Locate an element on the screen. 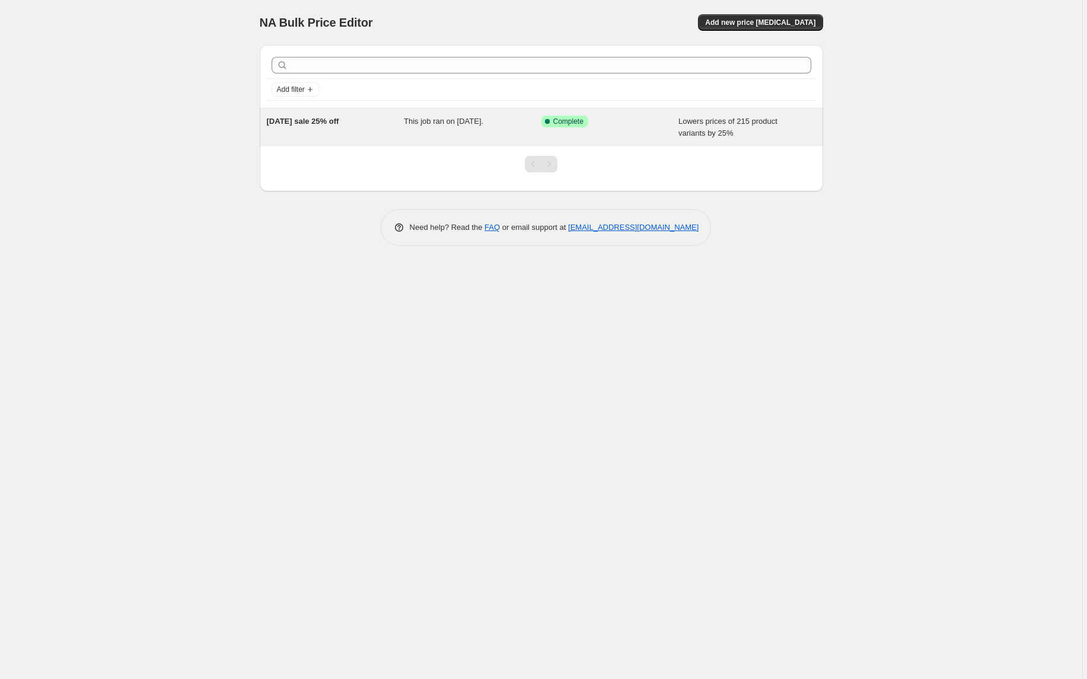 The image size is (1087, 679). button: Add filter is located at coordinates (295, 90).